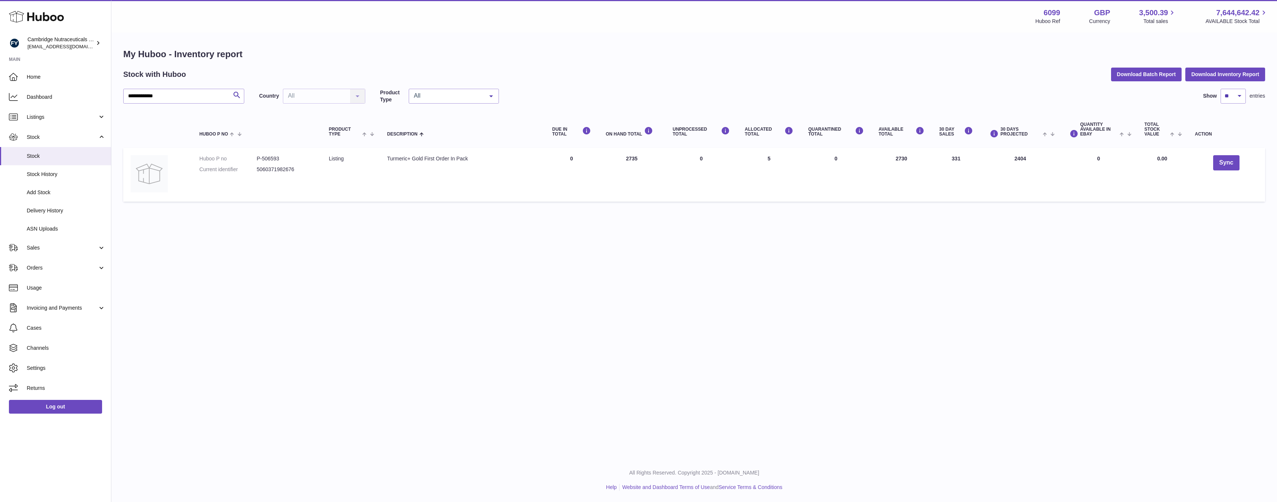 This screenshot has width=1277, height=502. Describe the element at coordinates (402, 134) in the screenshot. I see `span: Description` at that location.